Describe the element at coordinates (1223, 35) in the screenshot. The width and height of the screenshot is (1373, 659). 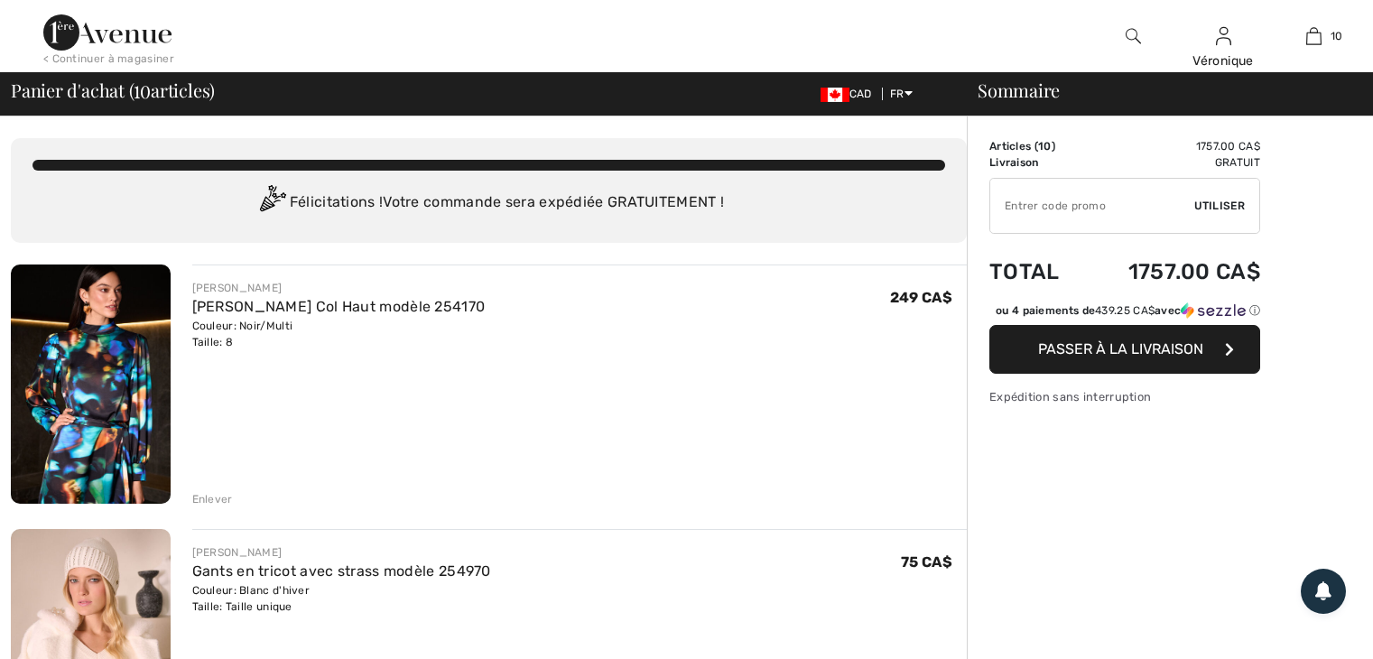
I see `a: Se connecter` at that location.